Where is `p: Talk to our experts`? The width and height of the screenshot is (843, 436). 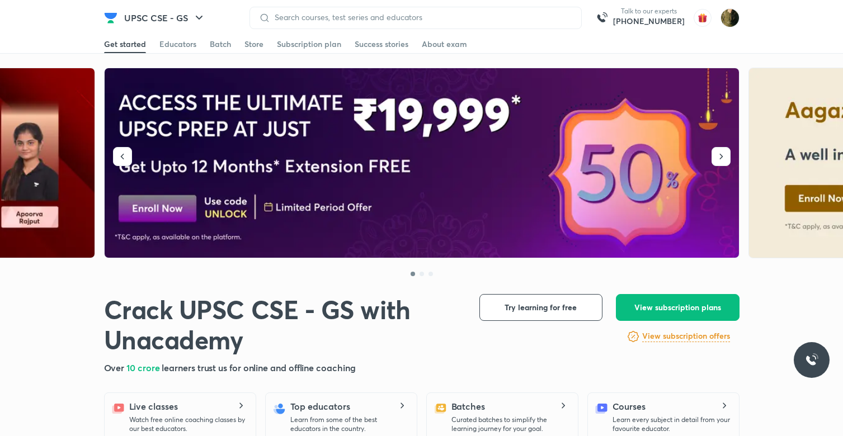 p: Talk to our experts is located at coordinates (649, 11).